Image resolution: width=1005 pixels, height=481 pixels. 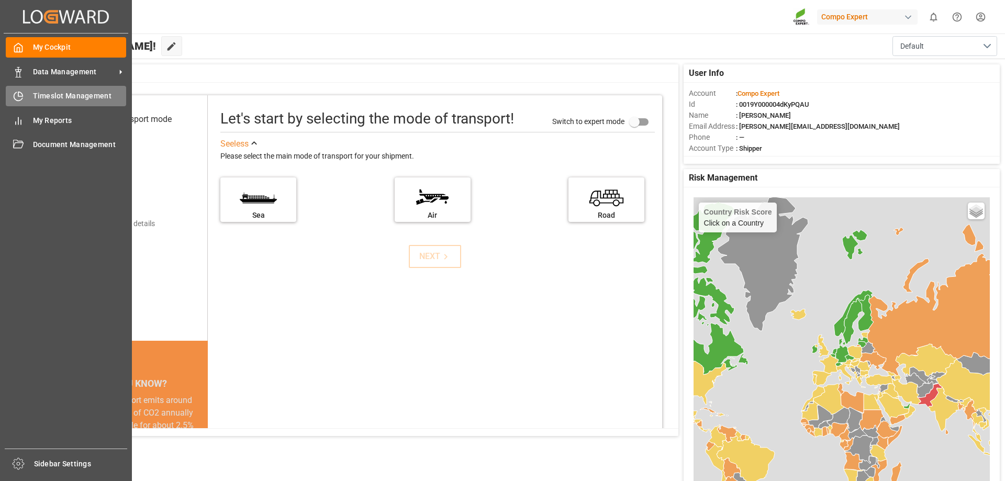 What do you see at coordinates (258, 215) in the screenshot?
I see `div: Sea` at bounding box center [258, 215].